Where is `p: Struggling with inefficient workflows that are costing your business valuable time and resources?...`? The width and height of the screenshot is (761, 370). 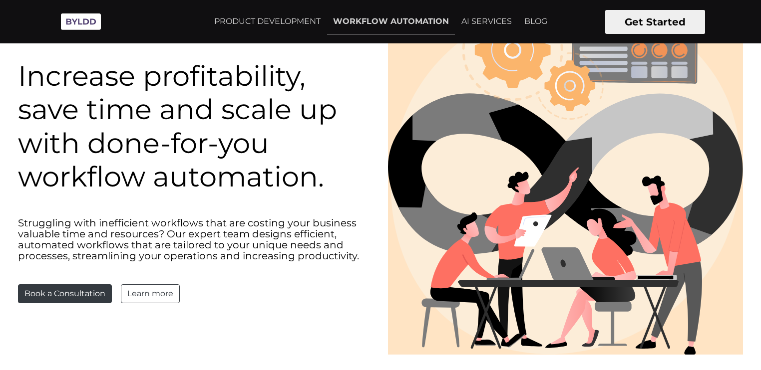 p: Struggling with inefficient workflows that are costing your business valuable time and resources?... is located at coordinates (195, 240).